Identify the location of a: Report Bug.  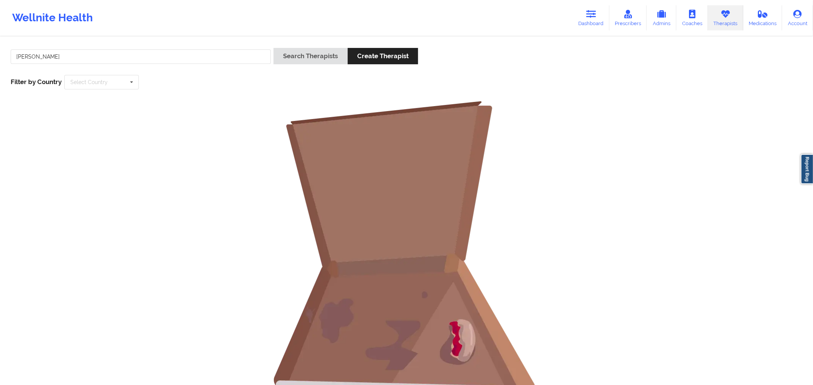
(807, 169).